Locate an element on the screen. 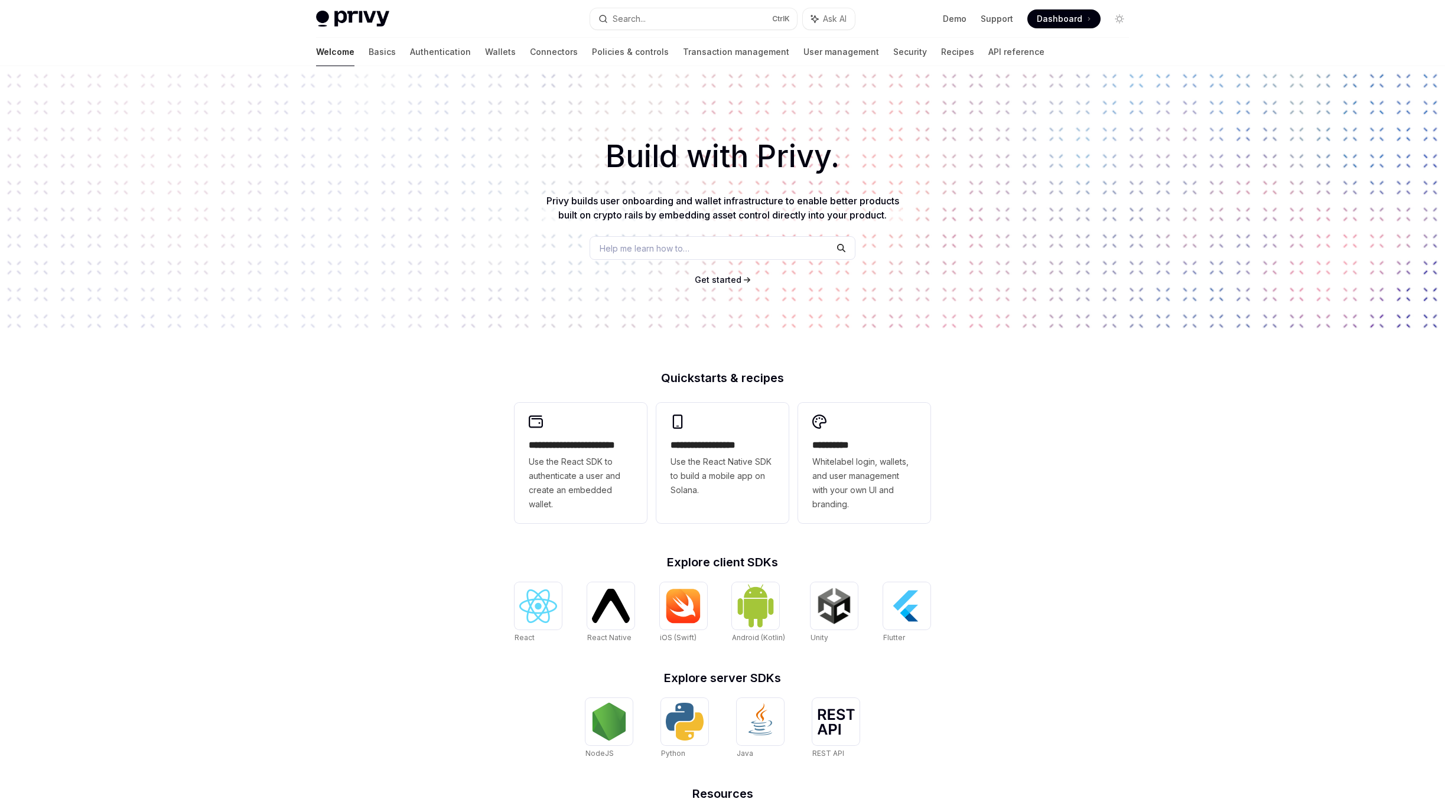 This screenshot has height=799, width=1445. span: Use the React Native SDK to build a mobile app on Solana. is located at coordinates (722, 476).